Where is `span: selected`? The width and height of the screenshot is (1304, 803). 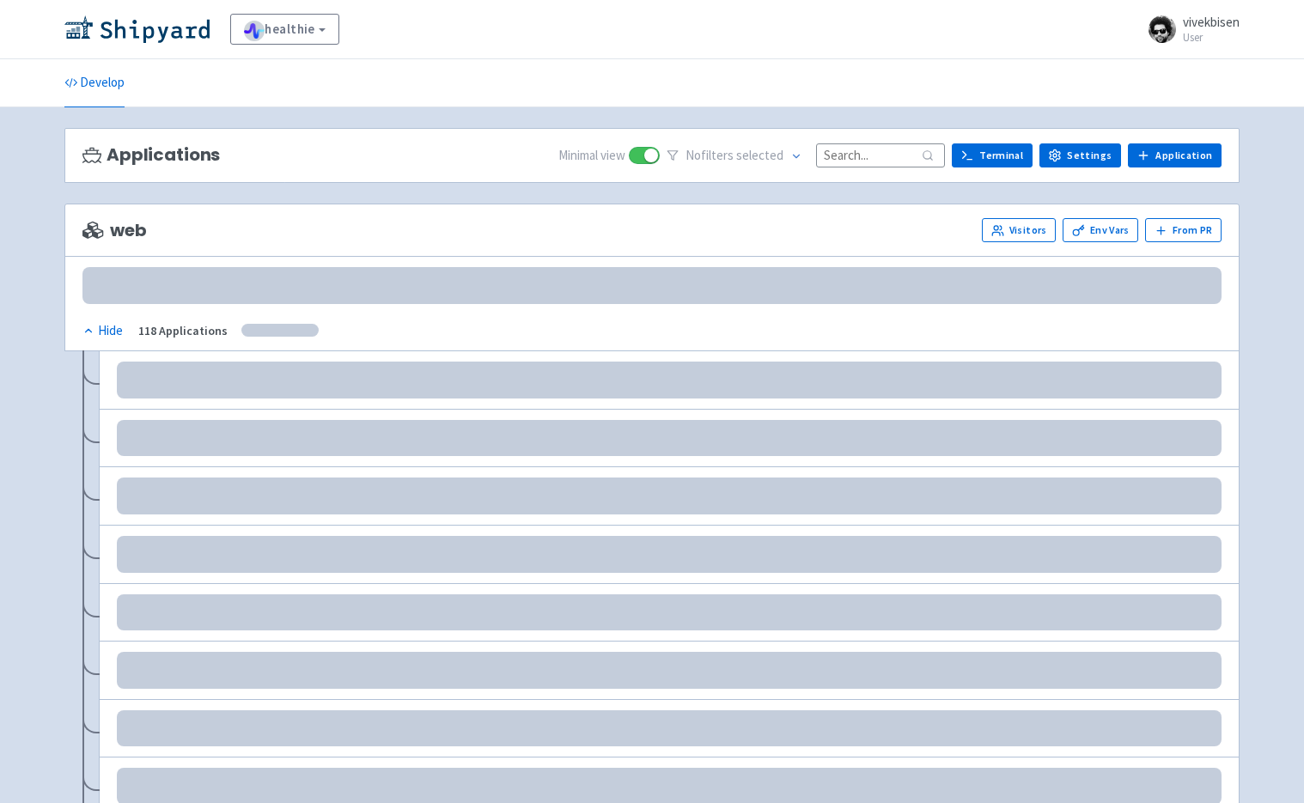
span: selected is located at coordinates (759, 155).